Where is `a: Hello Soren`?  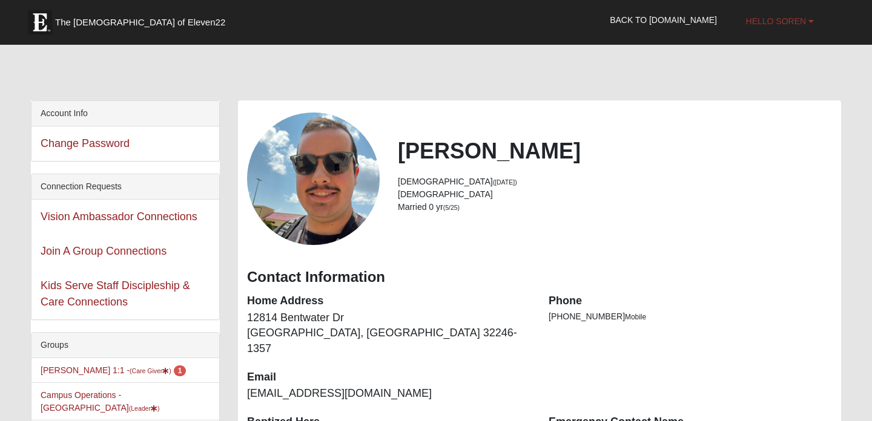 a: Hello Soren is located at coordinates (780, 21).